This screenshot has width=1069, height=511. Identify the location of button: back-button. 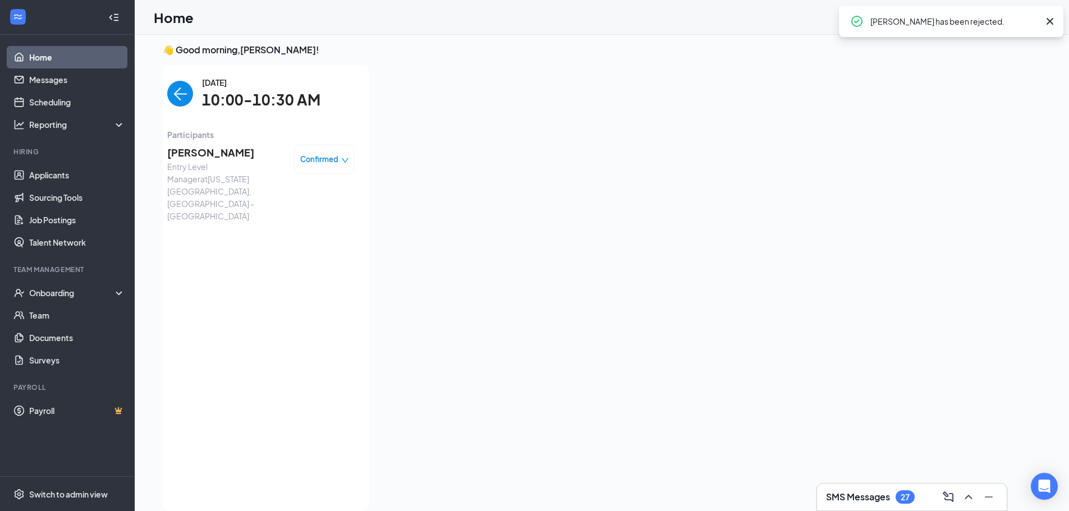
(180, 94).